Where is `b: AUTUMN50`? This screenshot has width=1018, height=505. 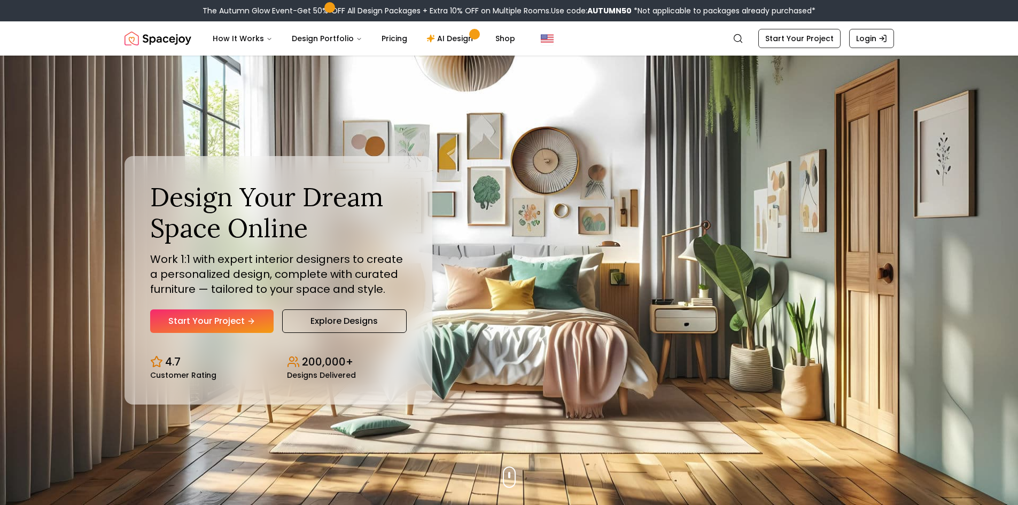
b: AUTUMN50 is located at coordinates (609, 11).